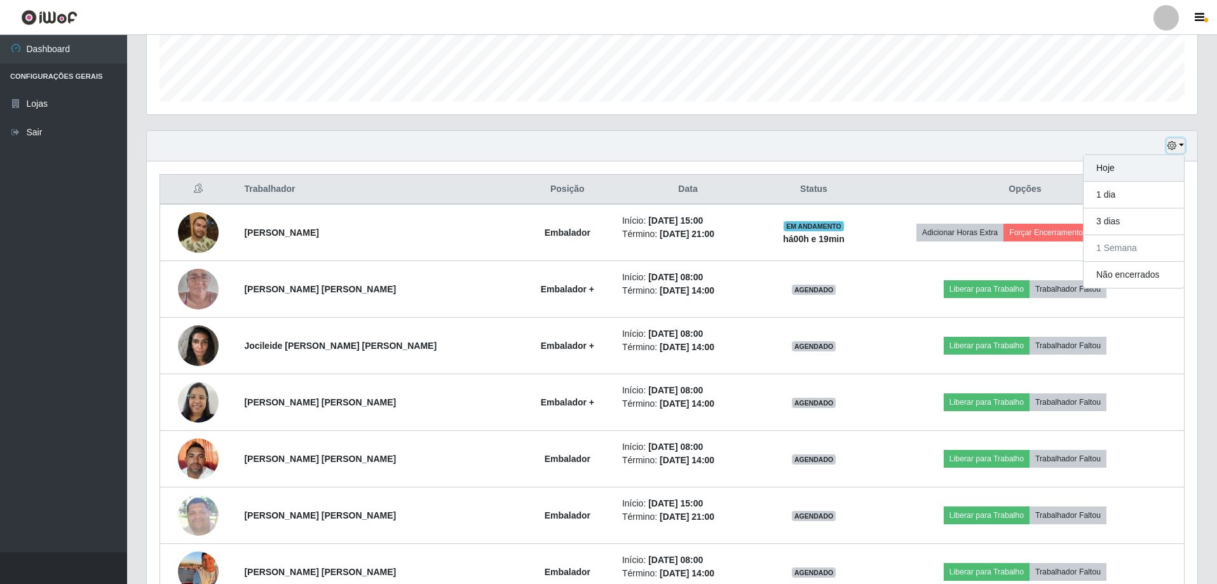  Describe the element at coordinates (960, 233) in the screenshot. I see `button: Adicionar Horas Extra` at that location.